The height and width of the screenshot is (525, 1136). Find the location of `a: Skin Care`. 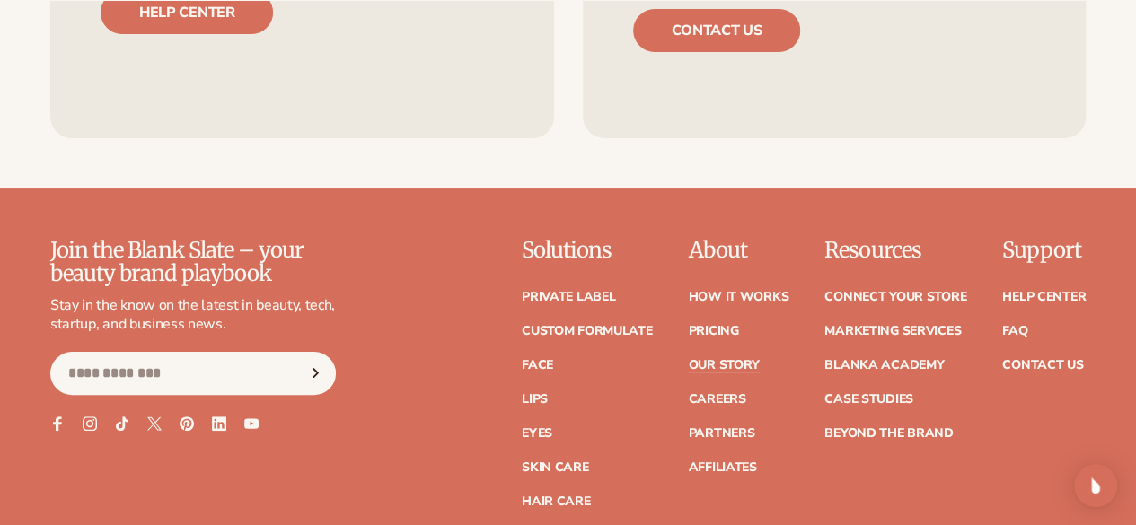

a: Skin Care is located at coordinates (555, 468).